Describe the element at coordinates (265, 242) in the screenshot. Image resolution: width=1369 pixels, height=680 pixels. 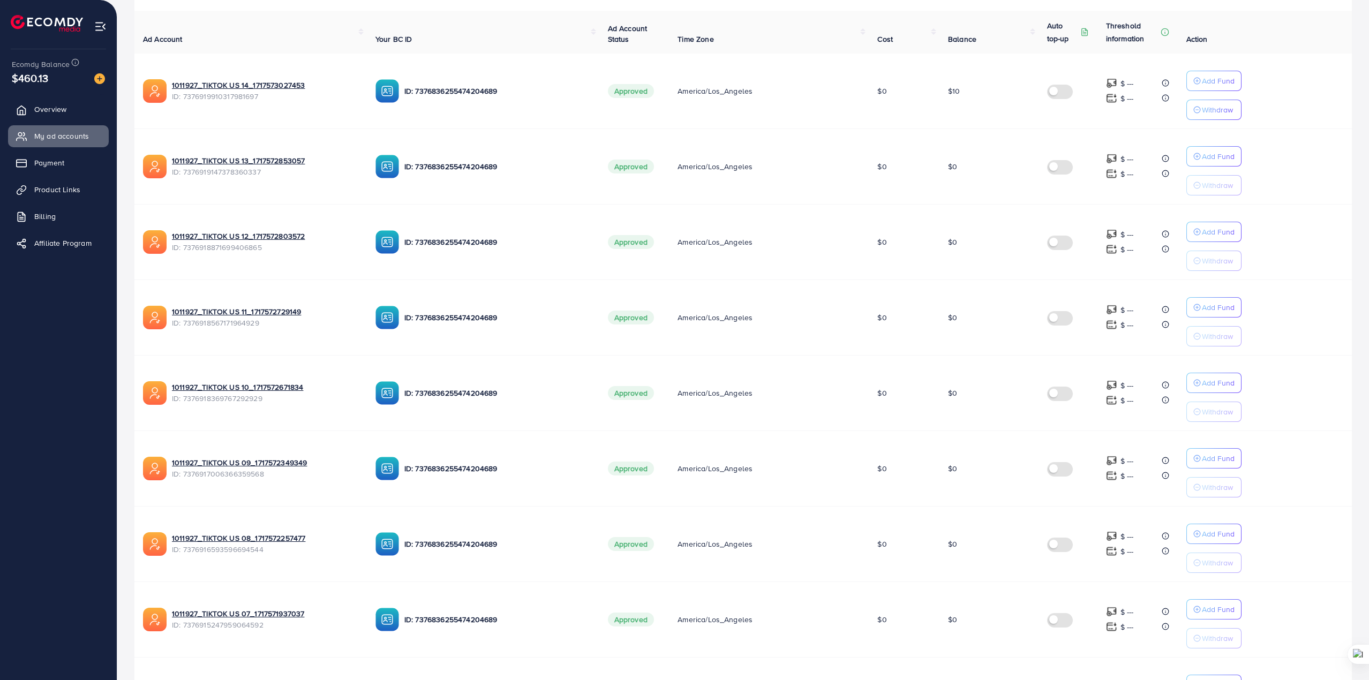
I see `div: <span class='underline'>1011927_TIKTOK US 12_1717572803572</span></br>7376918871699406865` at that location.